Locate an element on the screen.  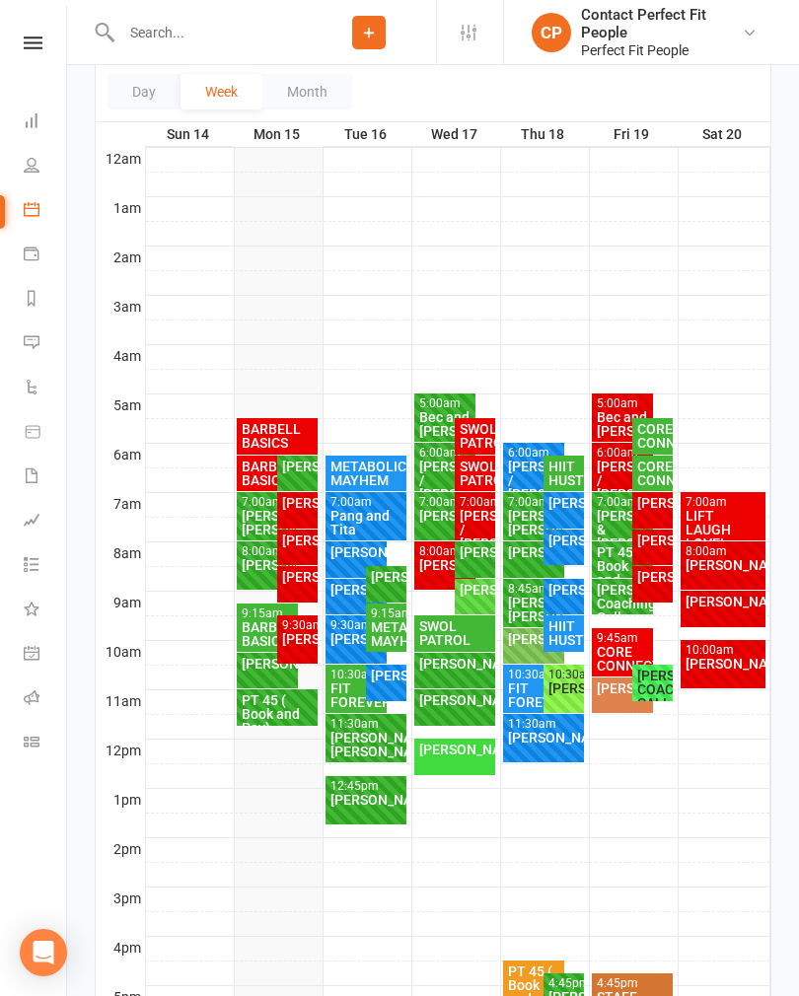
button: Week is located at coordinates (221, 92).